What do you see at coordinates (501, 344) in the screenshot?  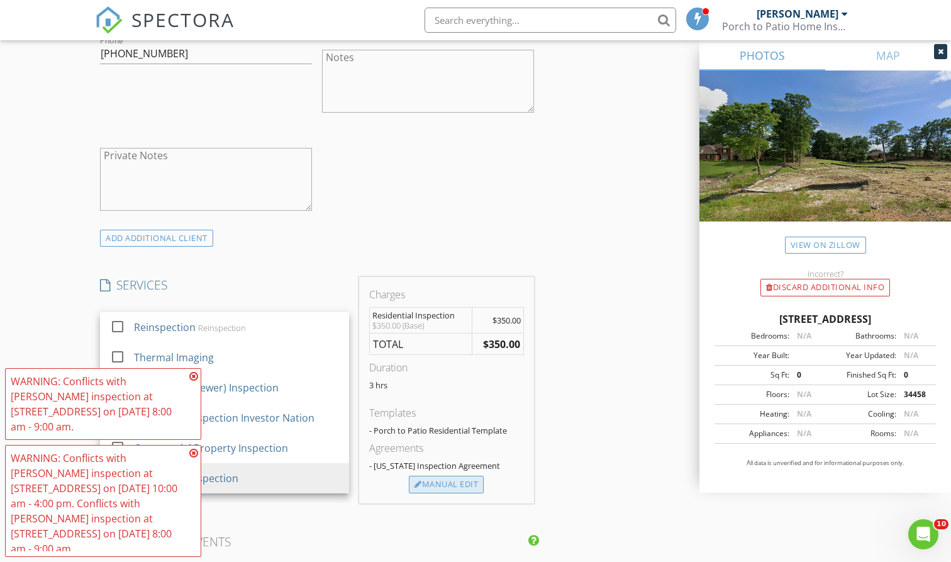 I see `strong: $350.00` at bounding box center [501, 344].